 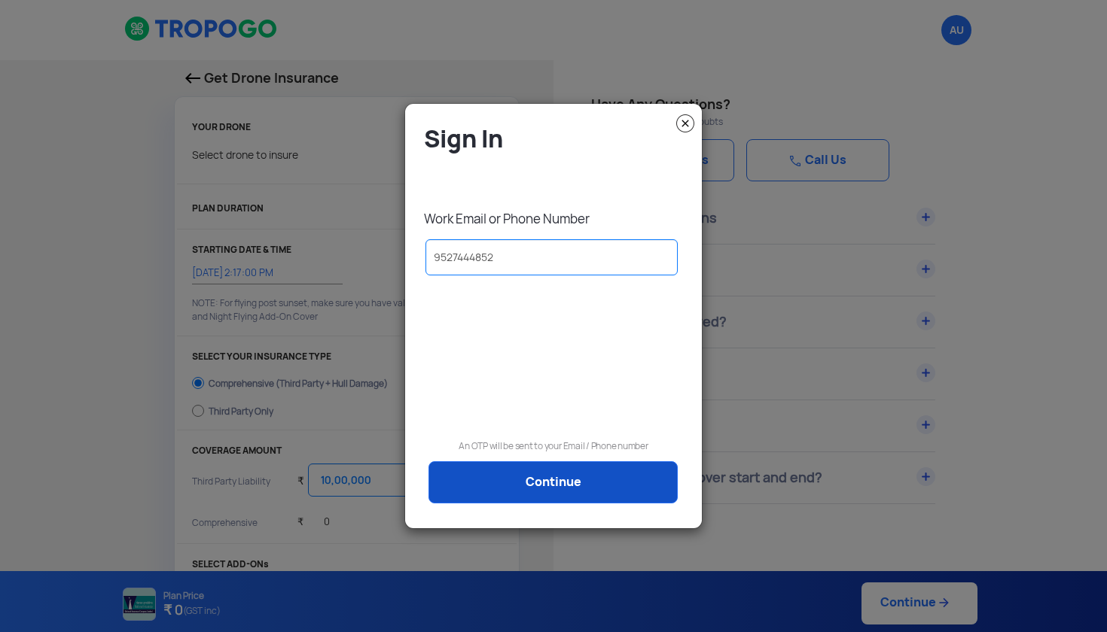 I want to click on h4: Sign In, so click(x=557, y=139).